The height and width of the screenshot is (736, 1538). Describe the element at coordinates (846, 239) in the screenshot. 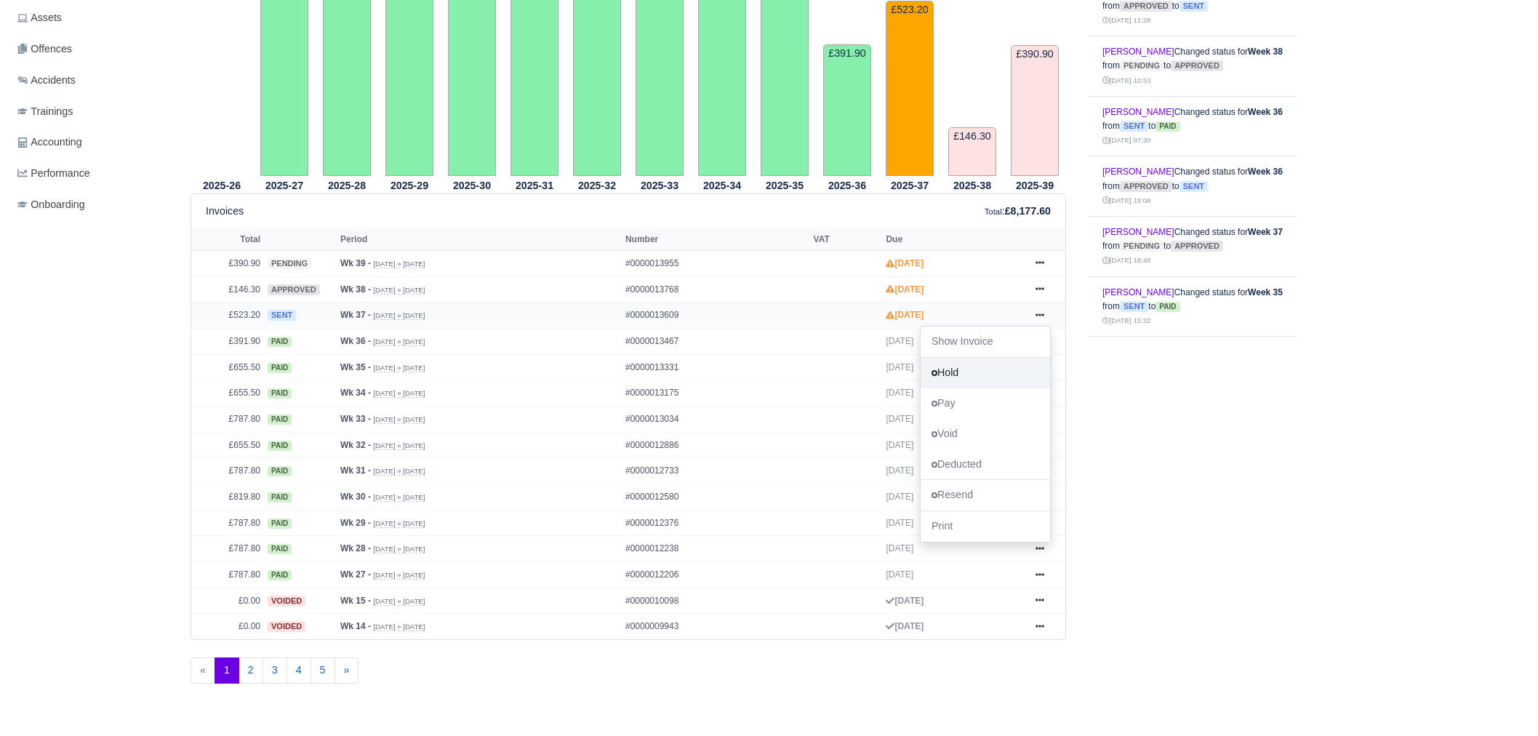

I see `th: VAT` at that location.